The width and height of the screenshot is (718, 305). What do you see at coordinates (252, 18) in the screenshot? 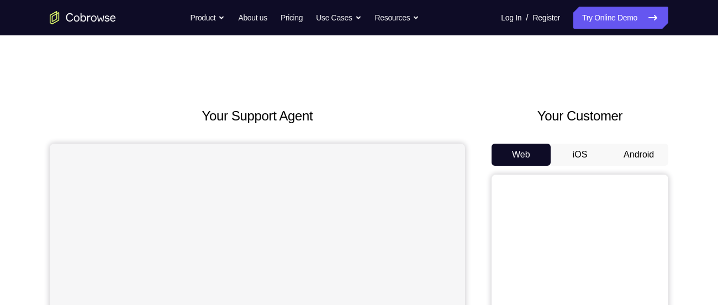
I see `a: About us` at bounding box center [252, 18].